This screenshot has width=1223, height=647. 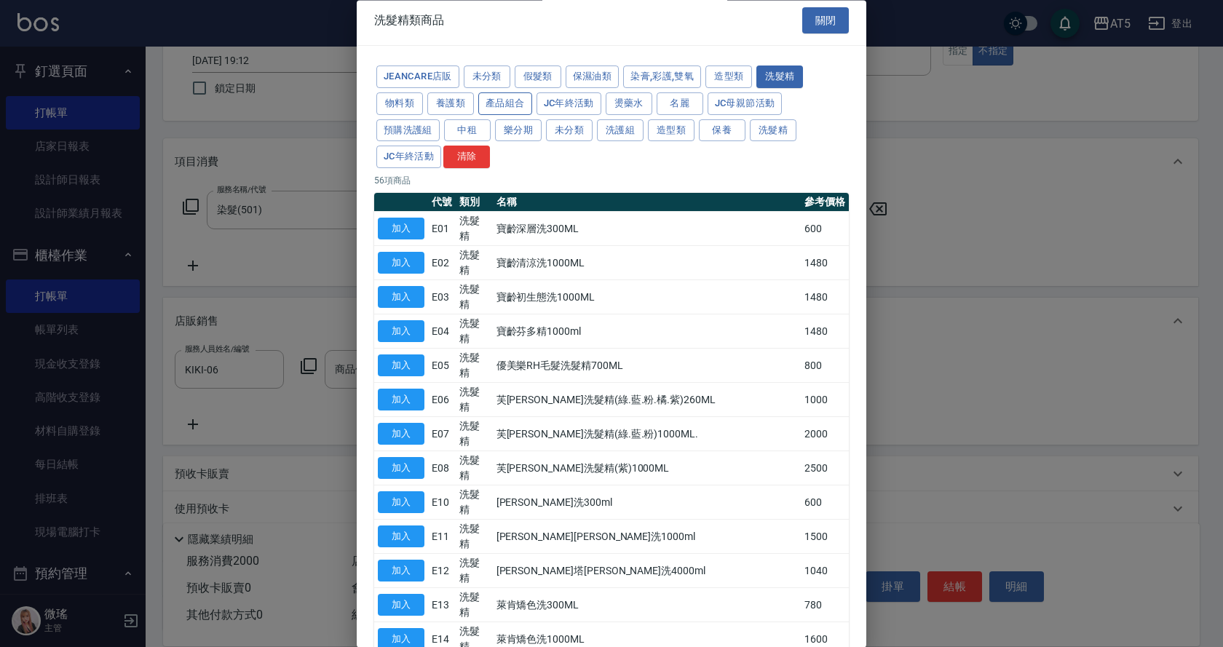 What do you see at coordinates (442, 263) in the screenshot?
I see `td: E02` at bounding box center [442, 263].